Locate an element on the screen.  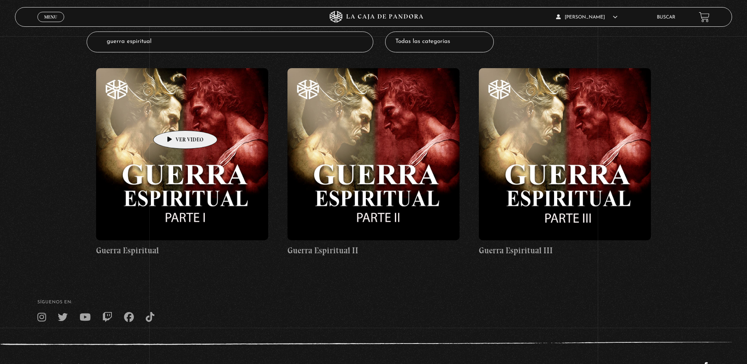
h4: Guerra Espiritual II is located at coordinates (373, 250).